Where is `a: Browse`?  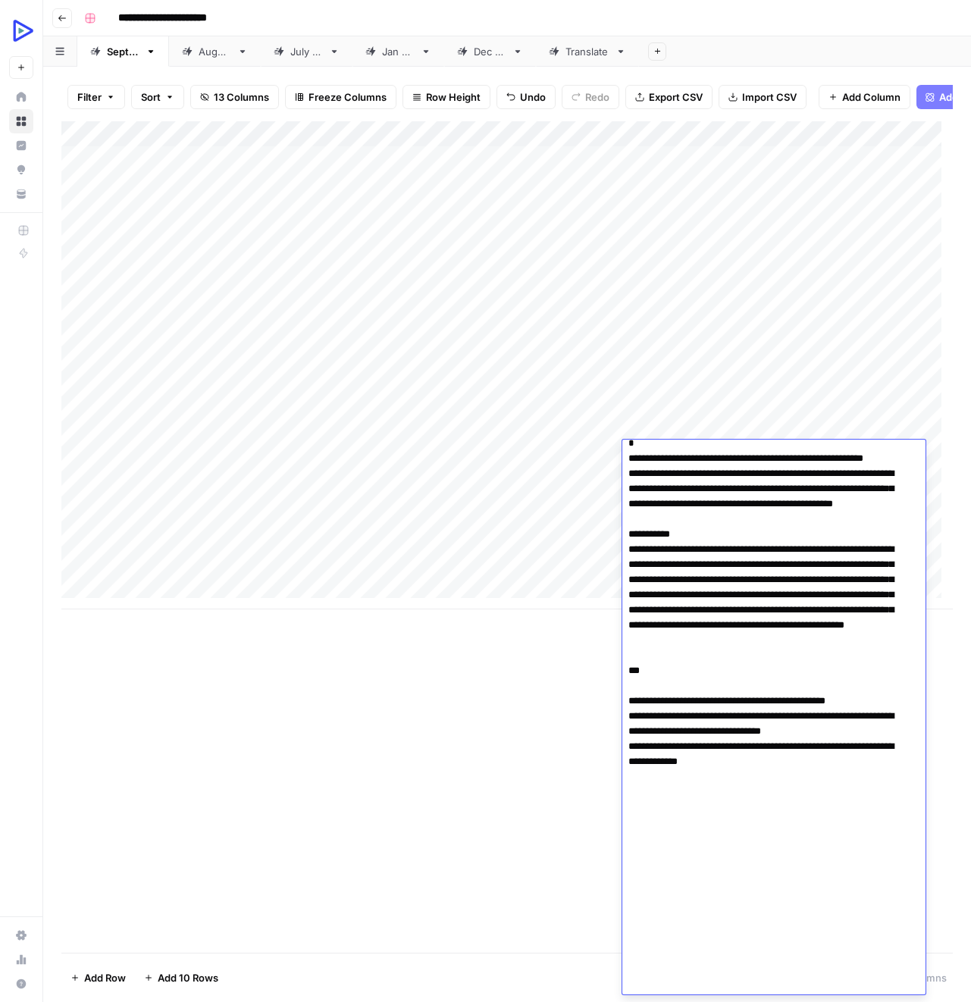 a: Browse is located at coordinates (21, 121).